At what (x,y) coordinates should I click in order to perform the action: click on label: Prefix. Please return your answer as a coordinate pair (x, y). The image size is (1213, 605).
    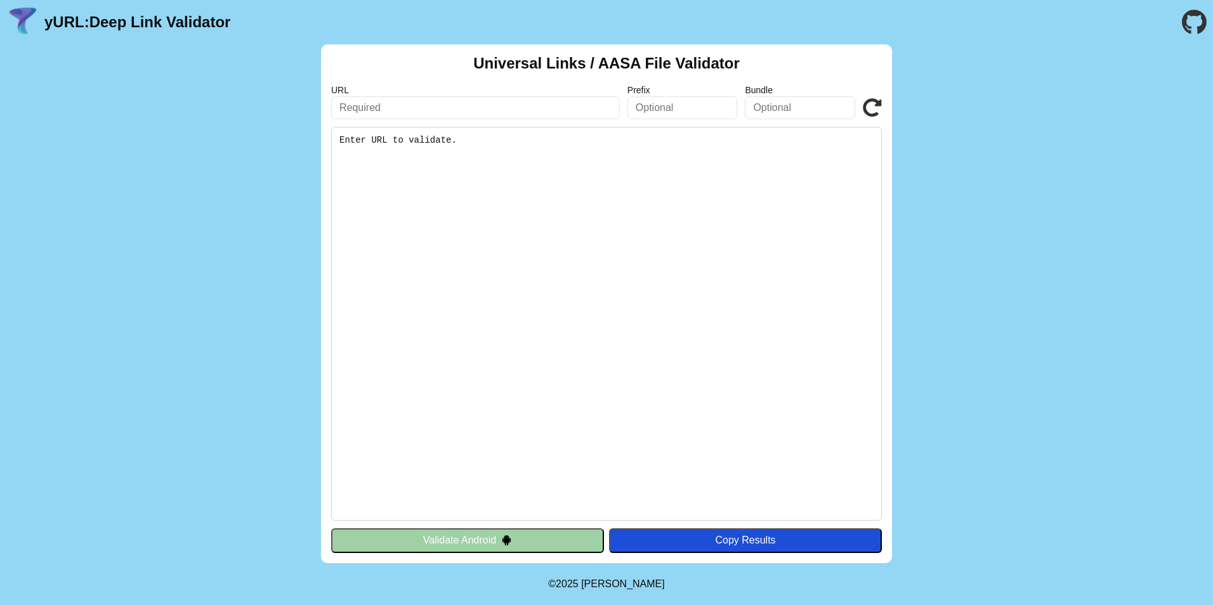
    Looking at the image, I should click on (683, 90).